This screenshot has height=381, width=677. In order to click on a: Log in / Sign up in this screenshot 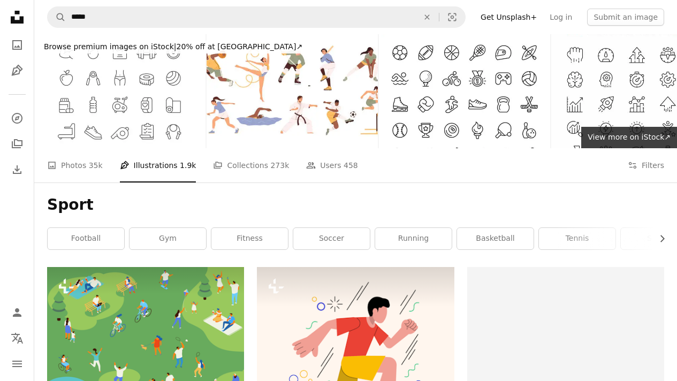, I will do `click(17, 313)`.